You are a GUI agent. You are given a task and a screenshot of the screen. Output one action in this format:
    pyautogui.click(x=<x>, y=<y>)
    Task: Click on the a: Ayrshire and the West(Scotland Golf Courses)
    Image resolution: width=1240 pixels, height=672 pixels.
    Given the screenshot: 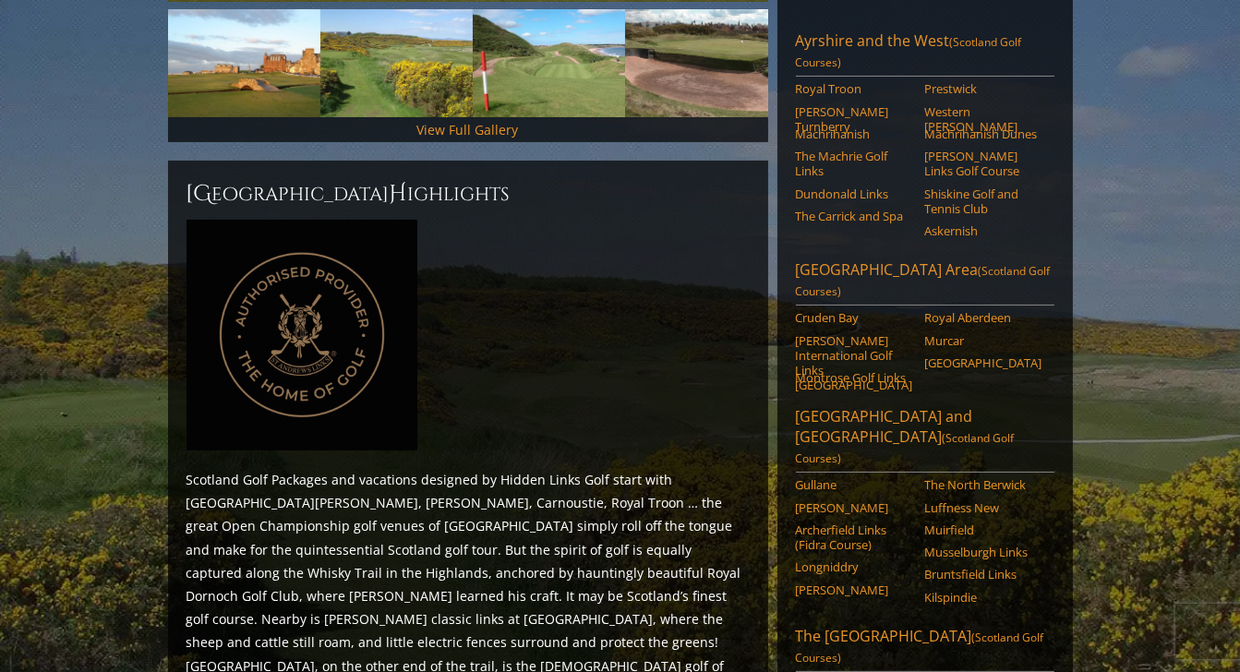 What is the action you would take?
    pyautogui.click(x=925, y=54)
    